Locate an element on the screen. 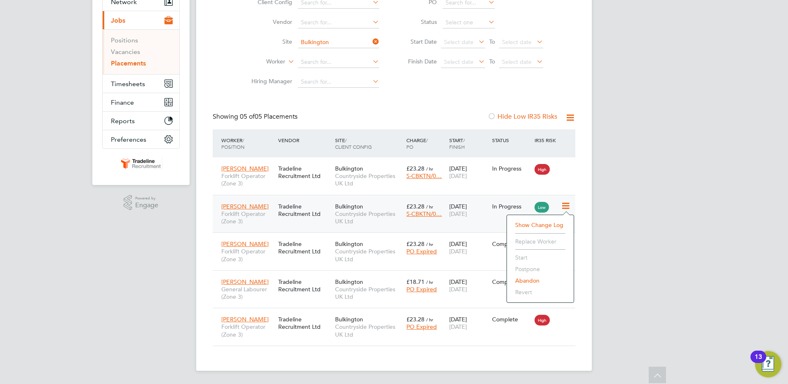 The image size is (788, 384). a: Positions is located at coordinates (124, 40).